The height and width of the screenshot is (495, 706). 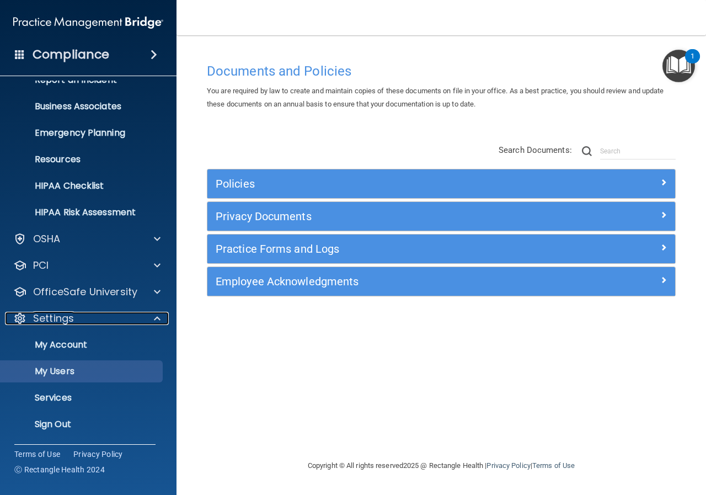 I want to click on p: Business Associates, so click(x=82, y=106).